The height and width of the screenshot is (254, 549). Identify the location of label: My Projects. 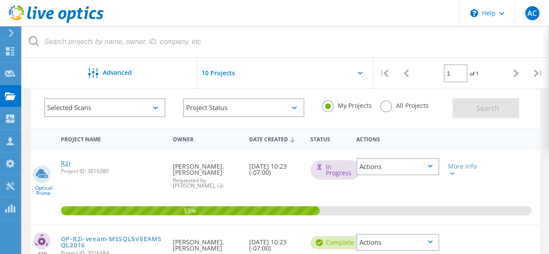
(346, 104).